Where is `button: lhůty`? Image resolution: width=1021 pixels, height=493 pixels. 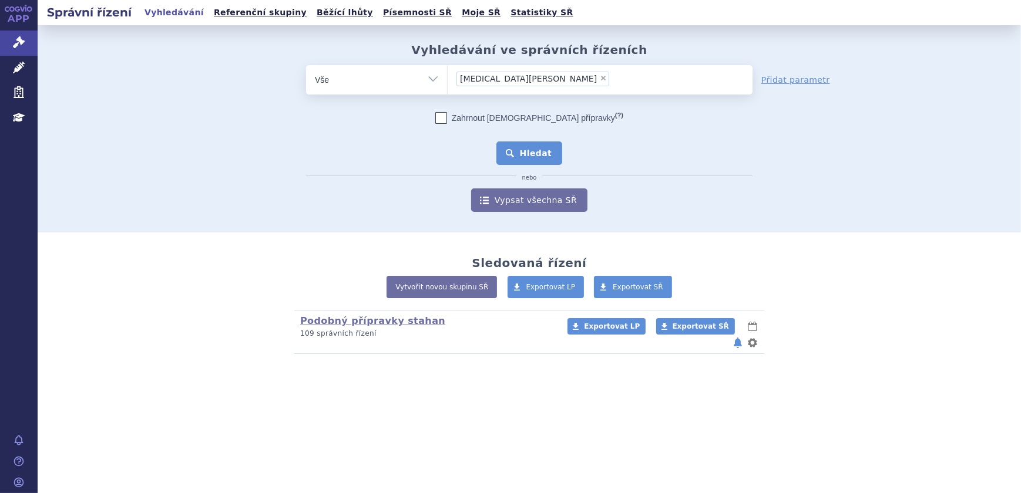
button: lhůty is located at coordinates (752, 327).